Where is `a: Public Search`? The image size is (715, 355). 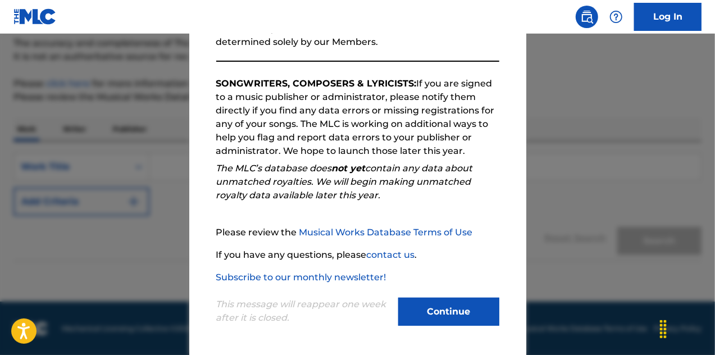 a: Public Search is located at coordinates (587, 17).